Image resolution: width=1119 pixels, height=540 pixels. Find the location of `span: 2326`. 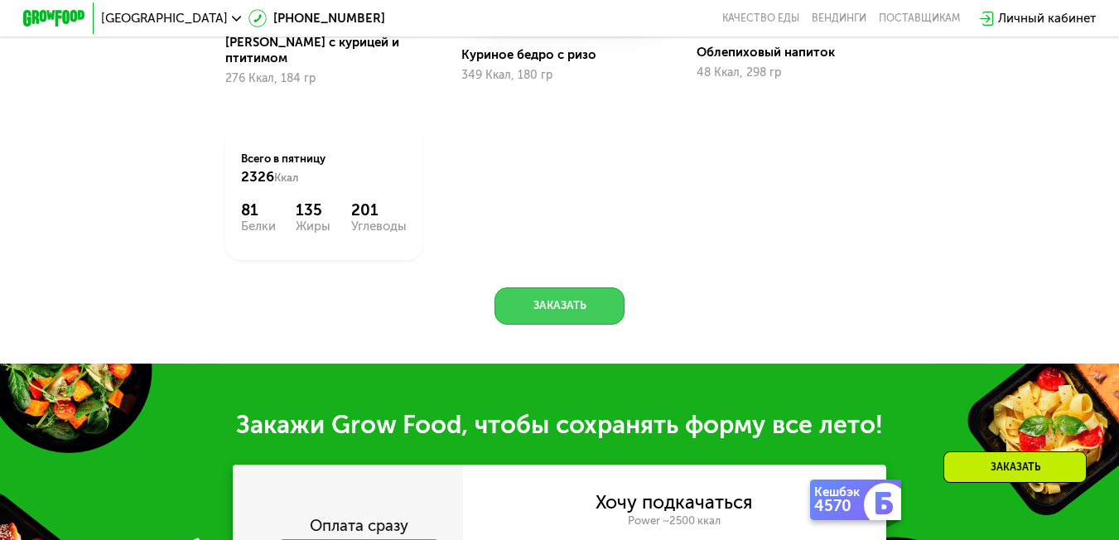

span: 2326 is located at coordinates (258, 176).